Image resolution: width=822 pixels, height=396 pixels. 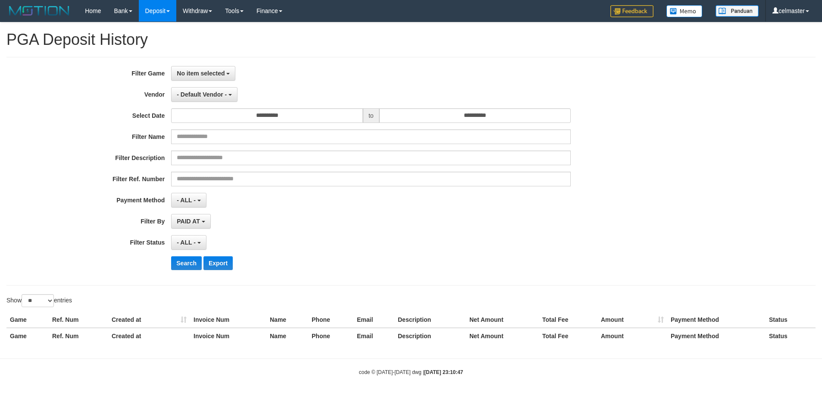 What do you see at coordinates (38, 301) in the screenshot?
I see `select: Showentries` at bounding box center [38, 301].